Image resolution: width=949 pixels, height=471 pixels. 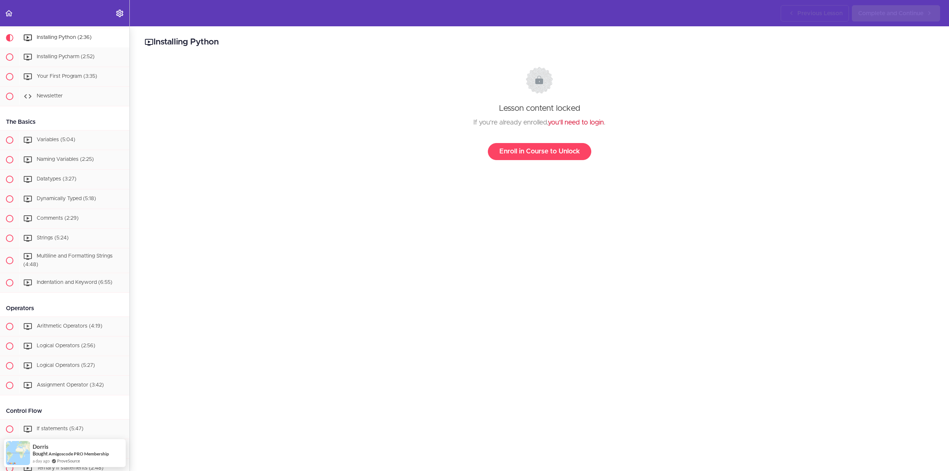 What do you see at coordinates (896, 13) in the screenshot?
I see `a: Complete and Continue` at bounding box center [896, 13].